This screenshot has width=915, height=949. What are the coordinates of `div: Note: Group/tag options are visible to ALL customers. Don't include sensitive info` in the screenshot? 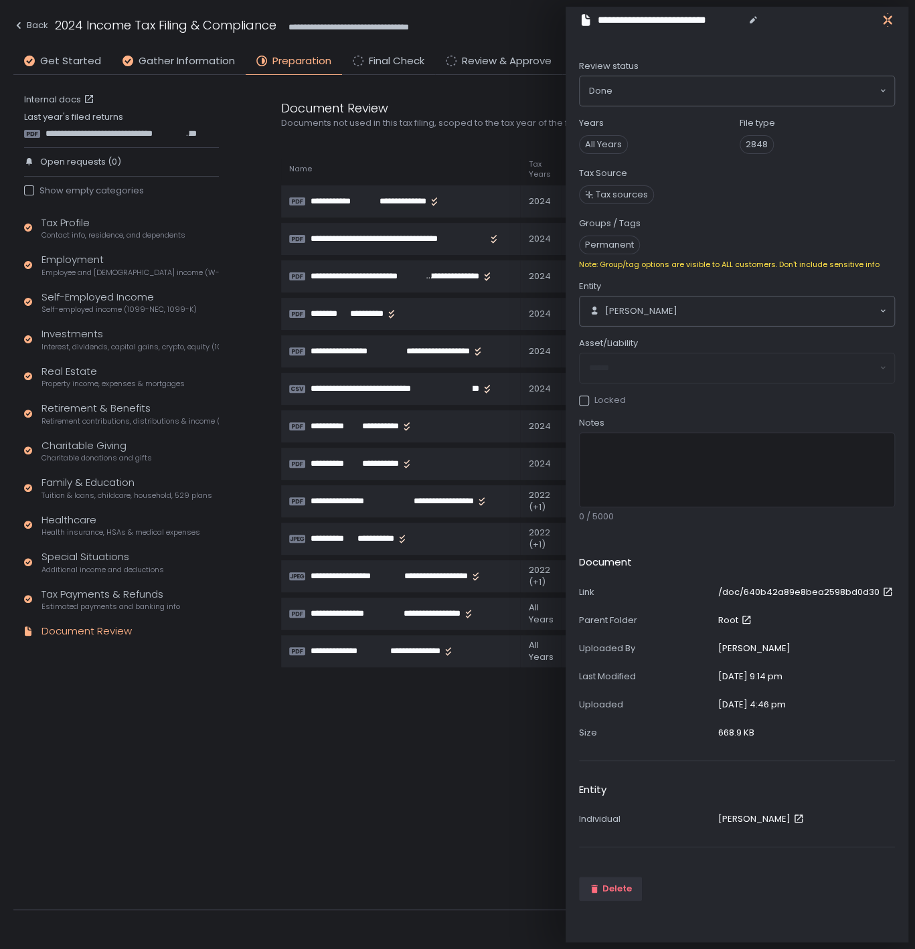 It's located at (737, 264).